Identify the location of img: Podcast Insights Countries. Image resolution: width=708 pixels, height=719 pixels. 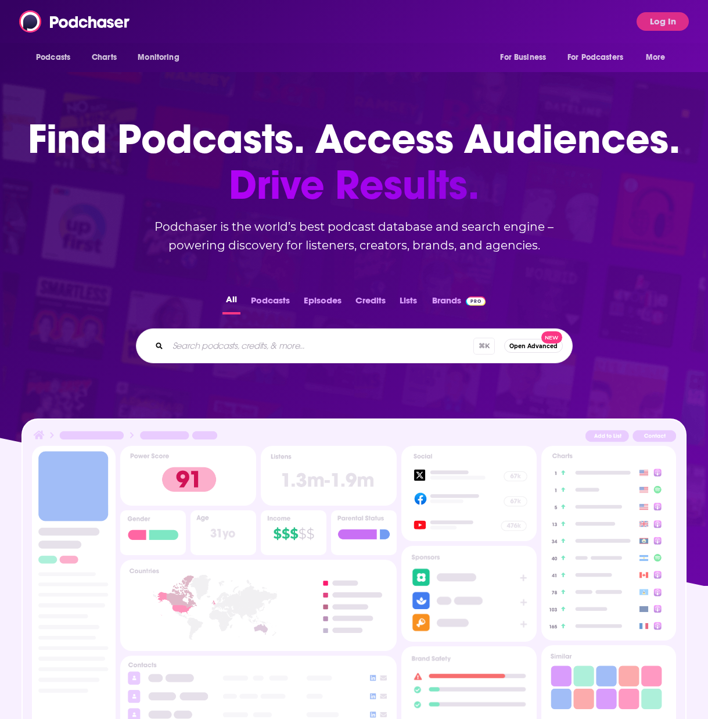
(259, 606).